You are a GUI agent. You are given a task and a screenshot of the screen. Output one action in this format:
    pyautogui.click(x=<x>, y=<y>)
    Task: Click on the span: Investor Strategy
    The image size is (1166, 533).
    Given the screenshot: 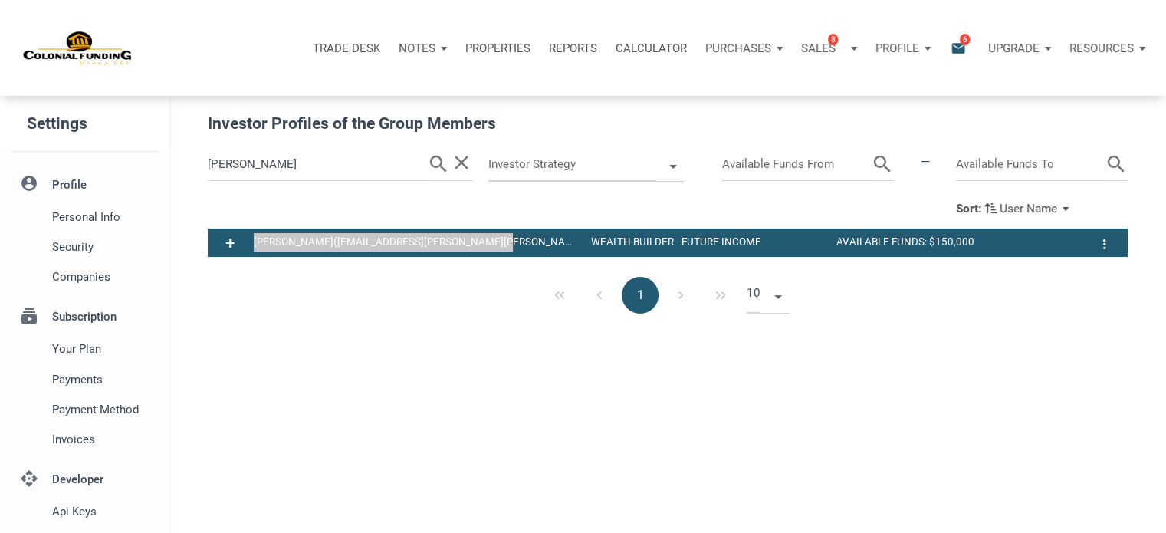 What is the action you would take?
    pyautogui.click(x=572, y=164)
    